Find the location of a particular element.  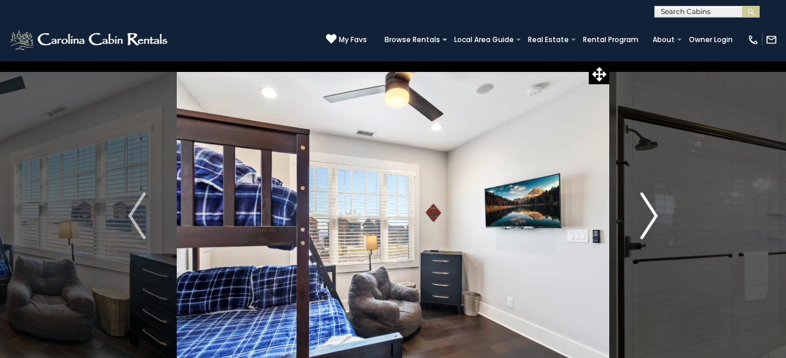

a: Owner Login is located at coordinates (710, 40).